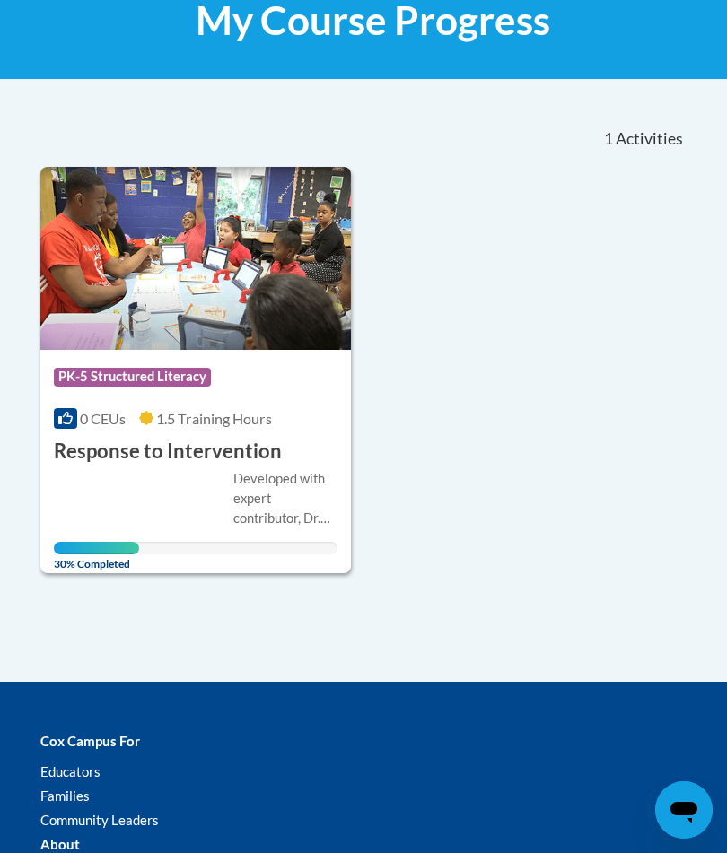 This screenshot has height=853, width=727. What do you see at coordinates (90, 741) in the screenshot?
I see `b: Cox Campus For` at bounding box center [90, 741].